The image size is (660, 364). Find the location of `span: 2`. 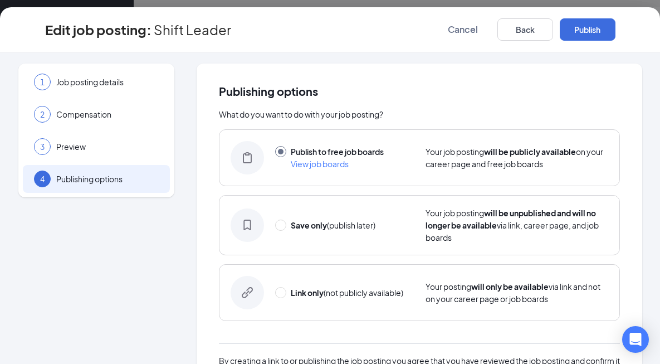

span: 2 is located at coordinates (42, 114).